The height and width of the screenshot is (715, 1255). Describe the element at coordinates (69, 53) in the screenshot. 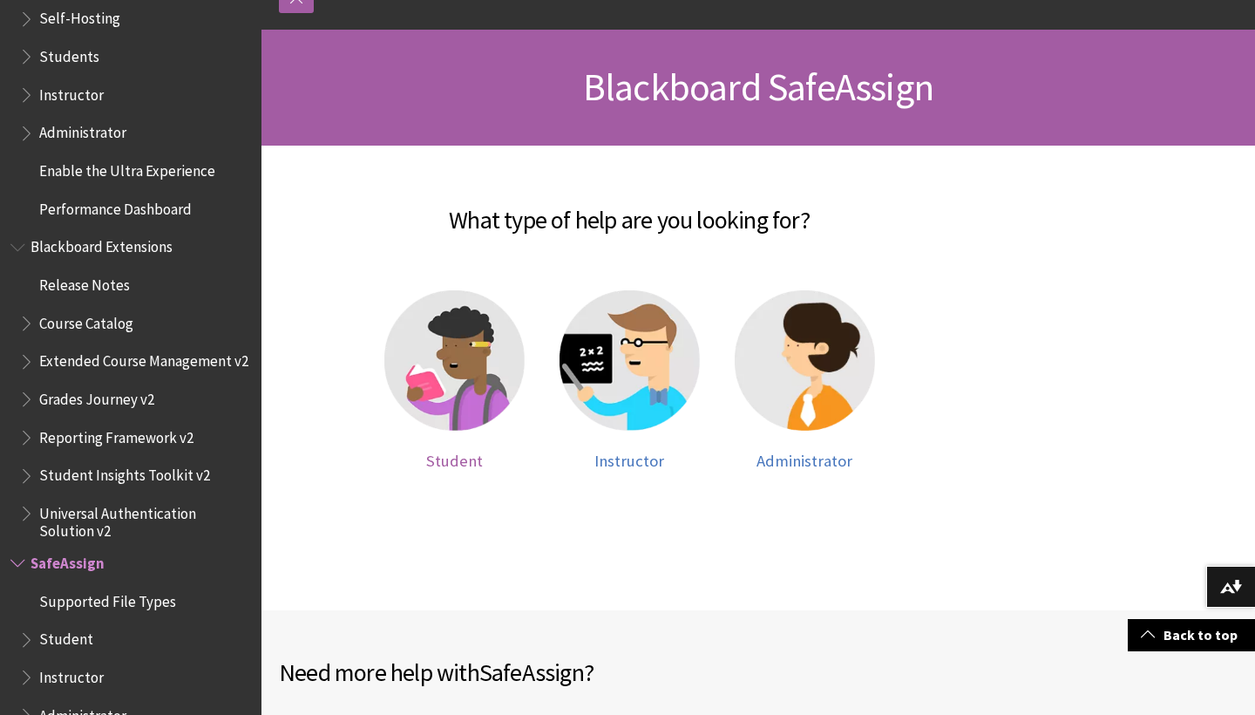

I see `span: Students` at that location.